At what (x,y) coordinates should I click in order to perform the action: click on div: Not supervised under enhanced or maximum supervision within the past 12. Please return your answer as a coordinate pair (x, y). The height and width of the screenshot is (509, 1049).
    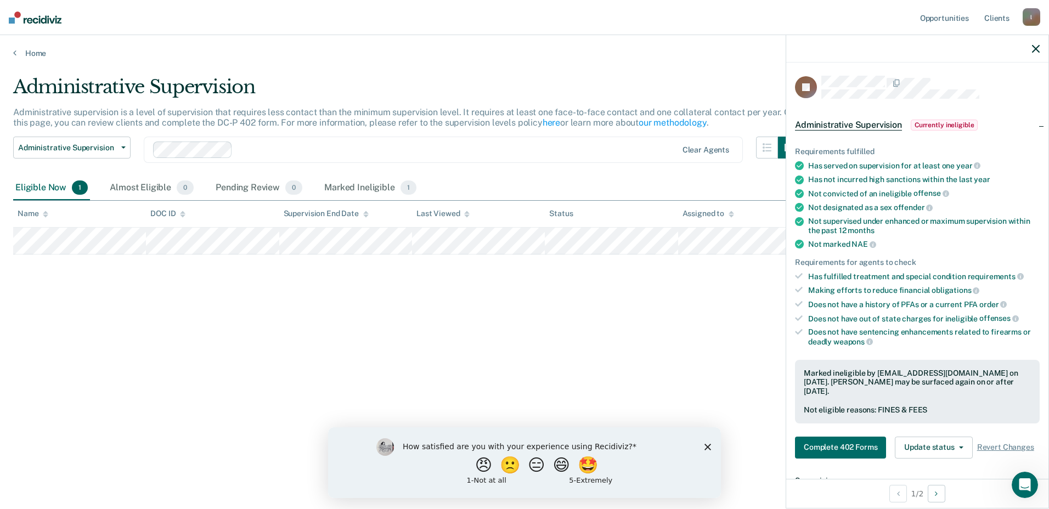
    Looking at the image, I should click on (924, 226).